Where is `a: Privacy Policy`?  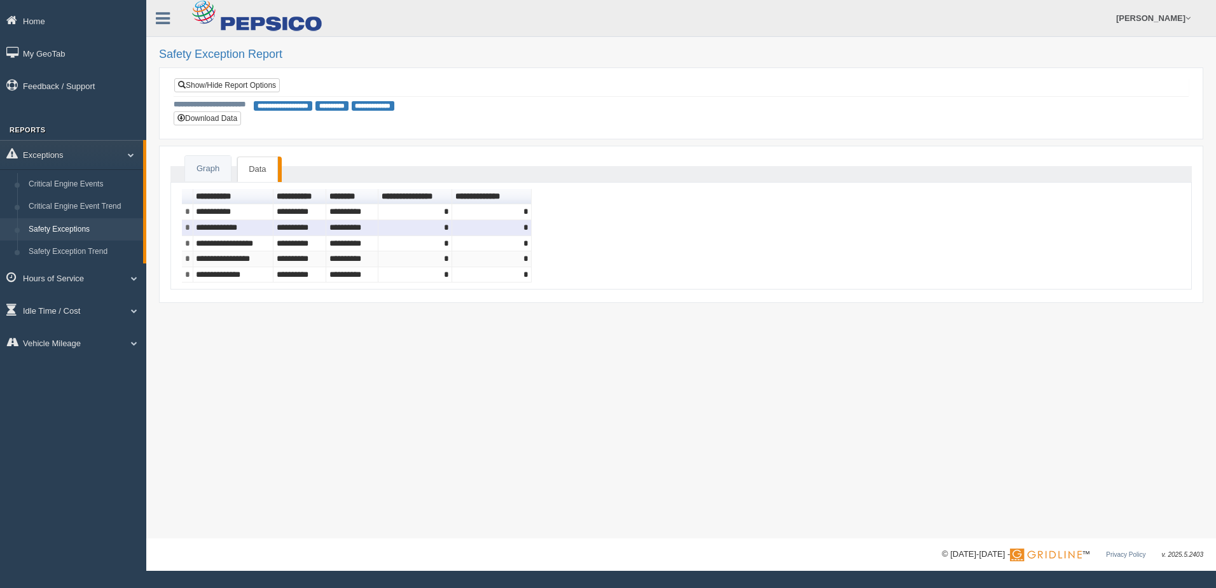 a: Privacy Policy is located at coordinates (1126, 554).